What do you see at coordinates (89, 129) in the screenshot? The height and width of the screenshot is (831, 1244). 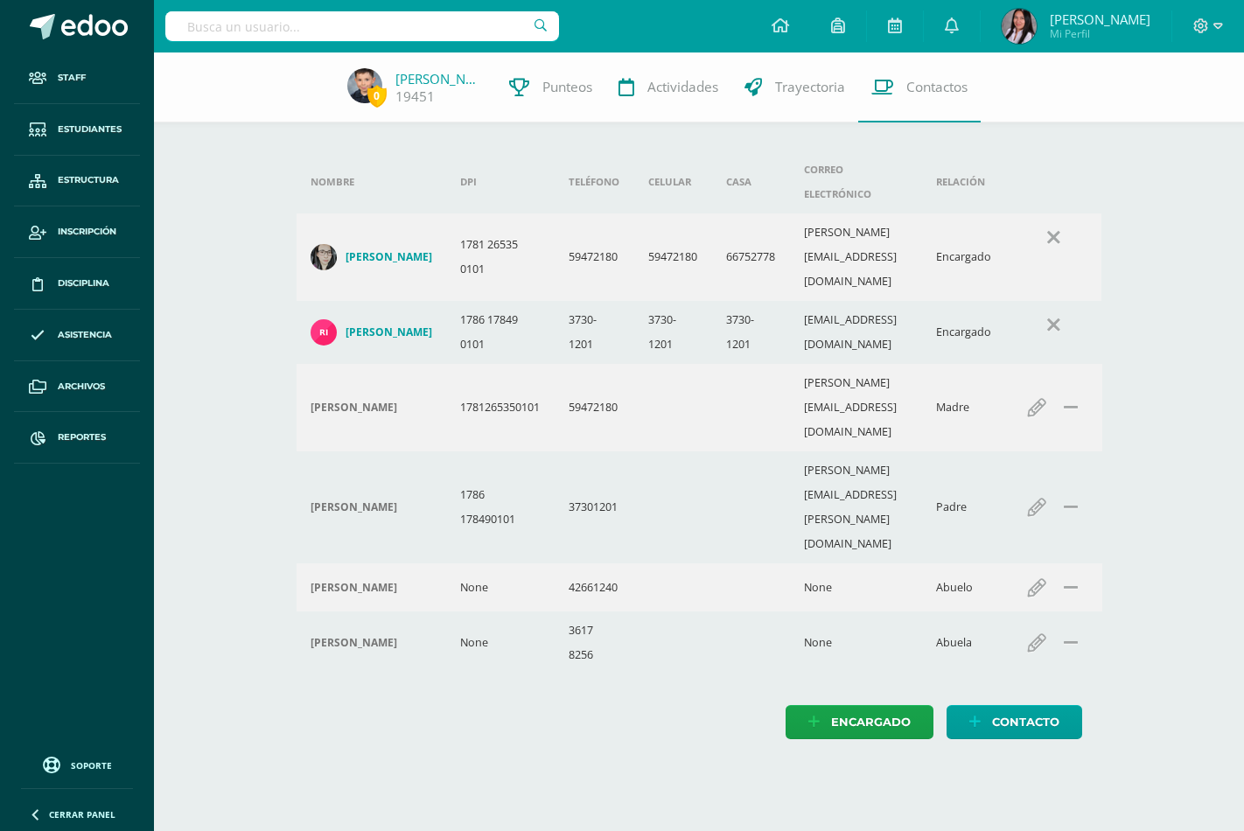 I see `span: Estudiantes` at bounding box center [89, 129].